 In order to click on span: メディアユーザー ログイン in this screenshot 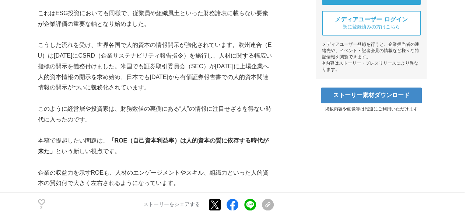, I will do `click(371, 20)`.